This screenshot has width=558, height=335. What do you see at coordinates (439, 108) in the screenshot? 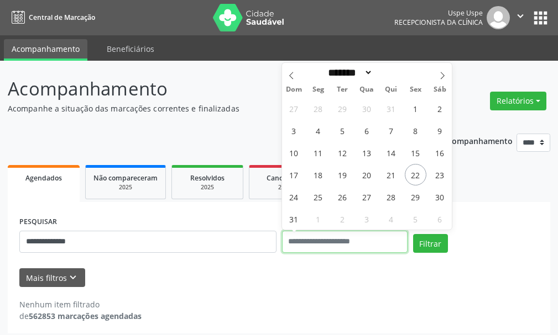
I see `span: Agosto 2, 2025` at bounding box center [439, 108].